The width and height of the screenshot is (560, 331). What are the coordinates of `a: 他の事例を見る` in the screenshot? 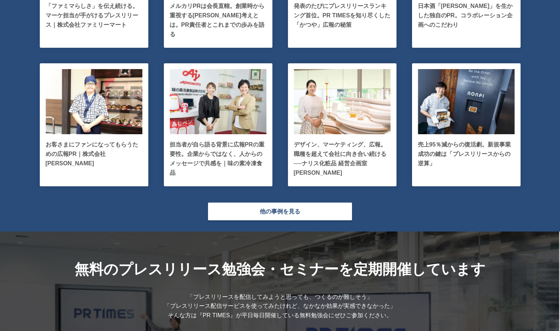 It's located at (280, 211).